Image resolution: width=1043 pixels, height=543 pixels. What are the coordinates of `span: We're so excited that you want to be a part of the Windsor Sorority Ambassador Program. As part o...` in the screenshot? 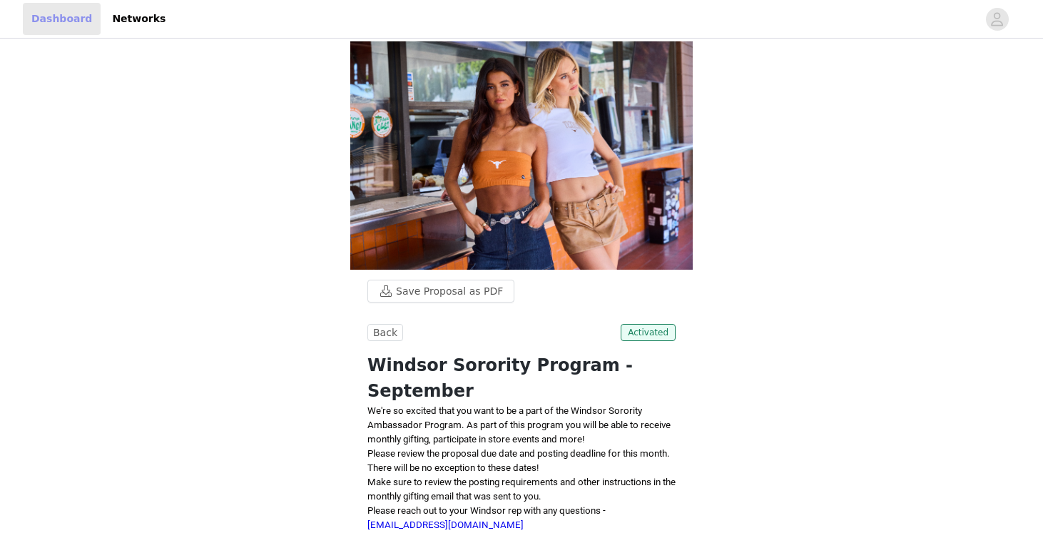 It's located at (519, 424).